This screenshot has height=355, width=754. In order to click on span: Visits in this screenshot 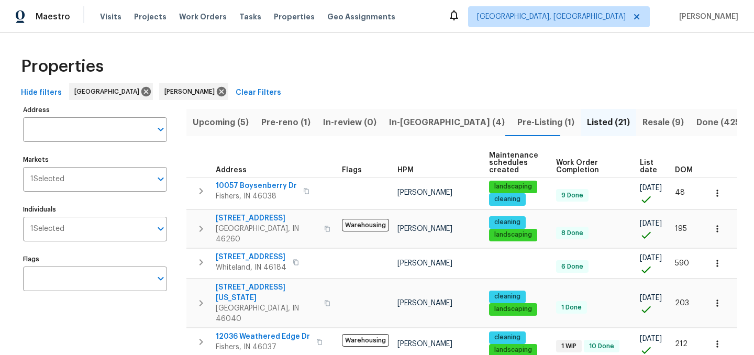, I will do `click(110, 17)`.